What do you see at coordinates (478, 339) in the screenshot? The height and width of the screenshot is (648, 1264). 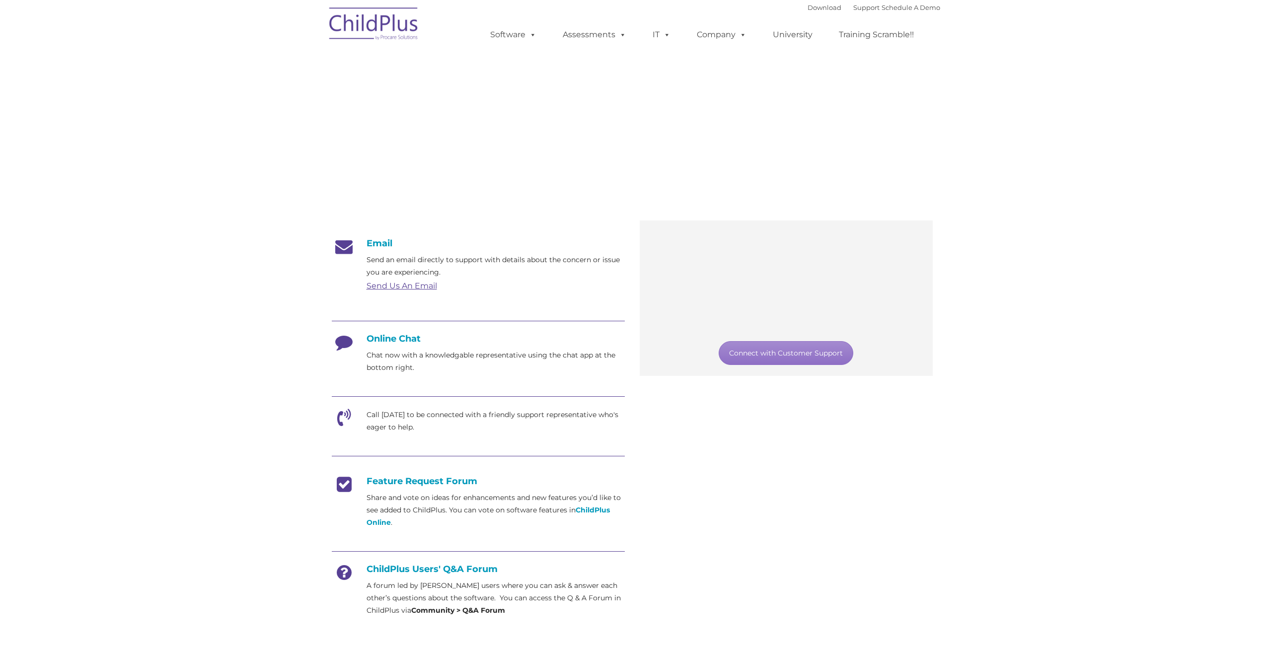 I see `h4: Online Chat` at bounding box center [478, 339].